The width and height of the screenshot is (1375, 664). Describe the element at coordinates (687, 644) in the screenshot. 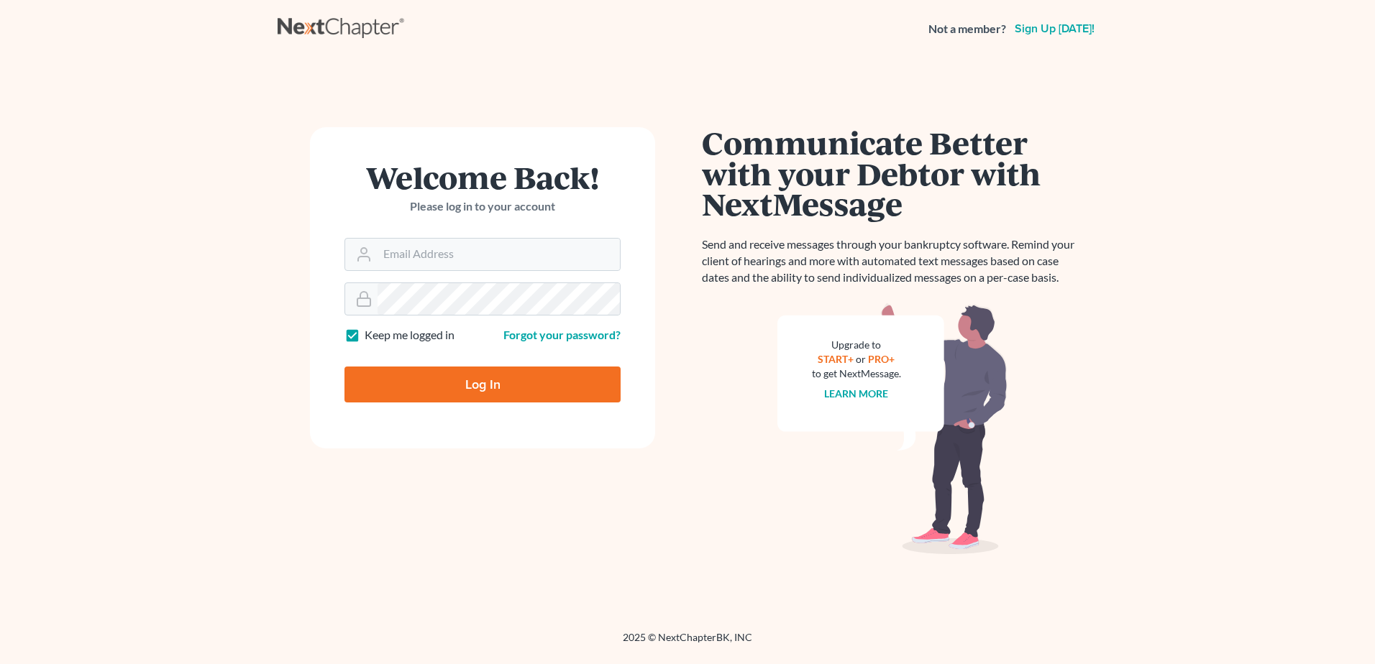

I see `div: 2025 © NextChapterBK, INC` at that location.